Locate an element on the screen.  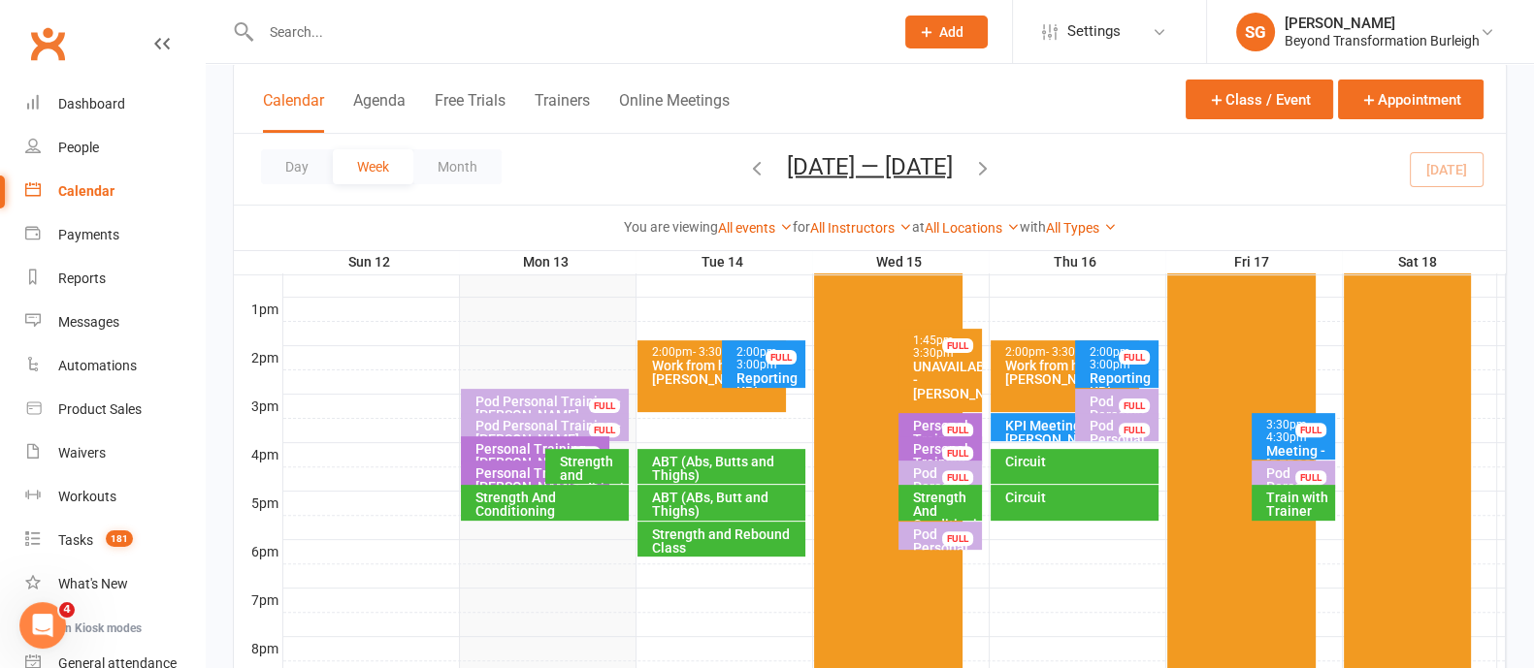
div: What's New is located at coordinates (93, 584).